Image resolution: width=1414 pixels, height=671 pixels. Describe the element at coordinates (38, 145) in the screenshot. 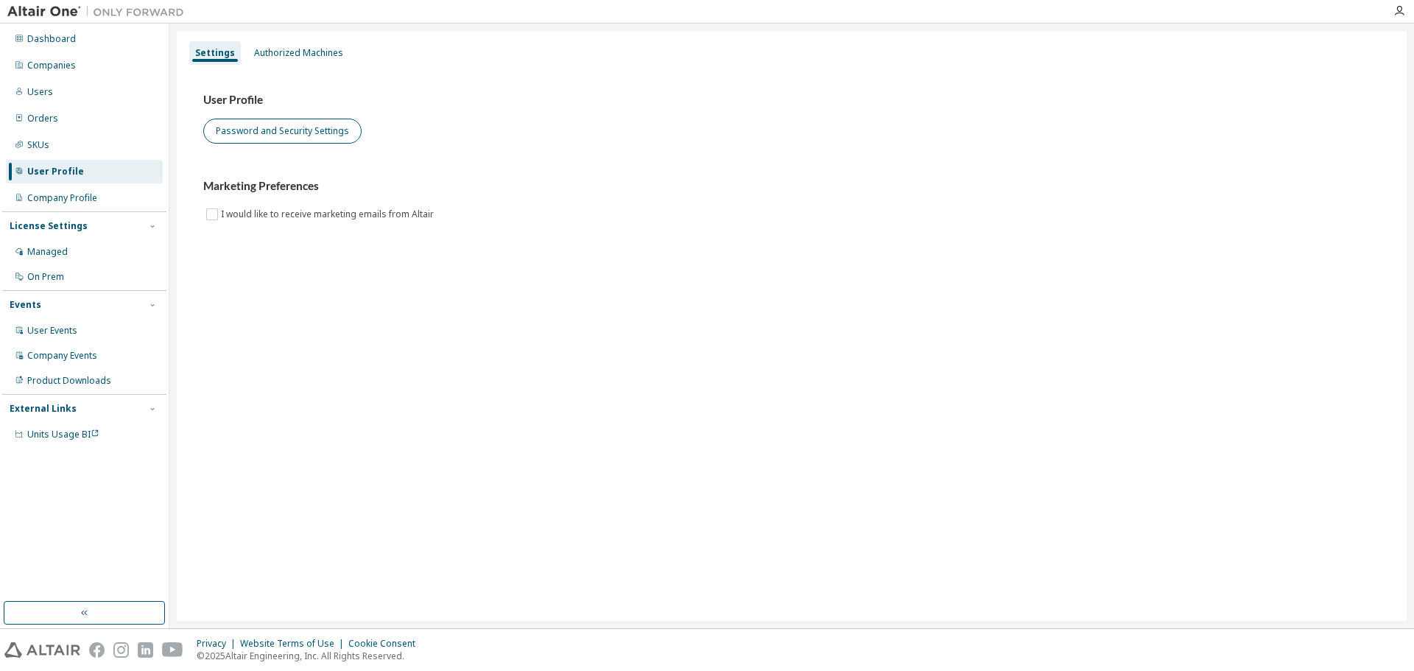

I see `div: SKUs` at that location.